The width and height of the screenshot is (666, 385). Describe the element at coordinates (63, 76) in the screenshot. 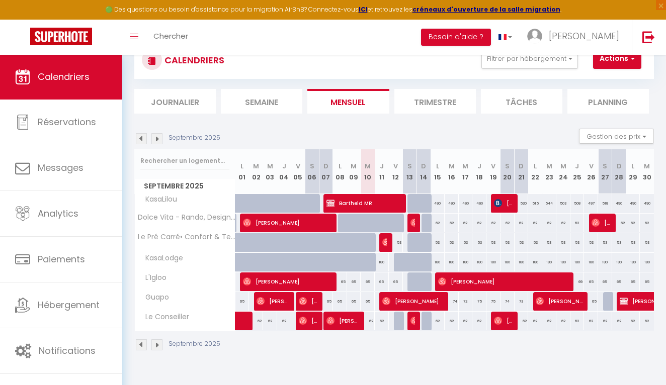

I see `span: Calendriers` at that location.